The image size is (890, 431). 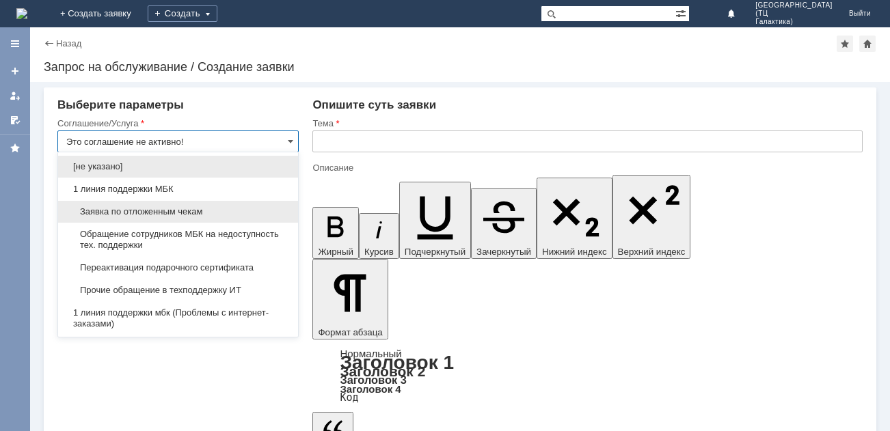 I want to click on a: Заголовок 3, so click(x=373, y=380).